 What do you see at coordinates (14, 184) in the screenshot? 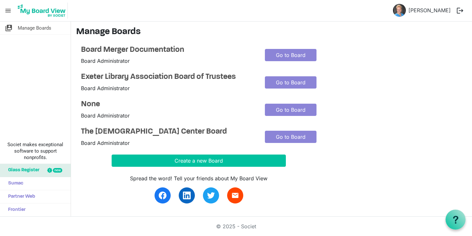
I see `span: Sumac` at bounding box center [14, 184].